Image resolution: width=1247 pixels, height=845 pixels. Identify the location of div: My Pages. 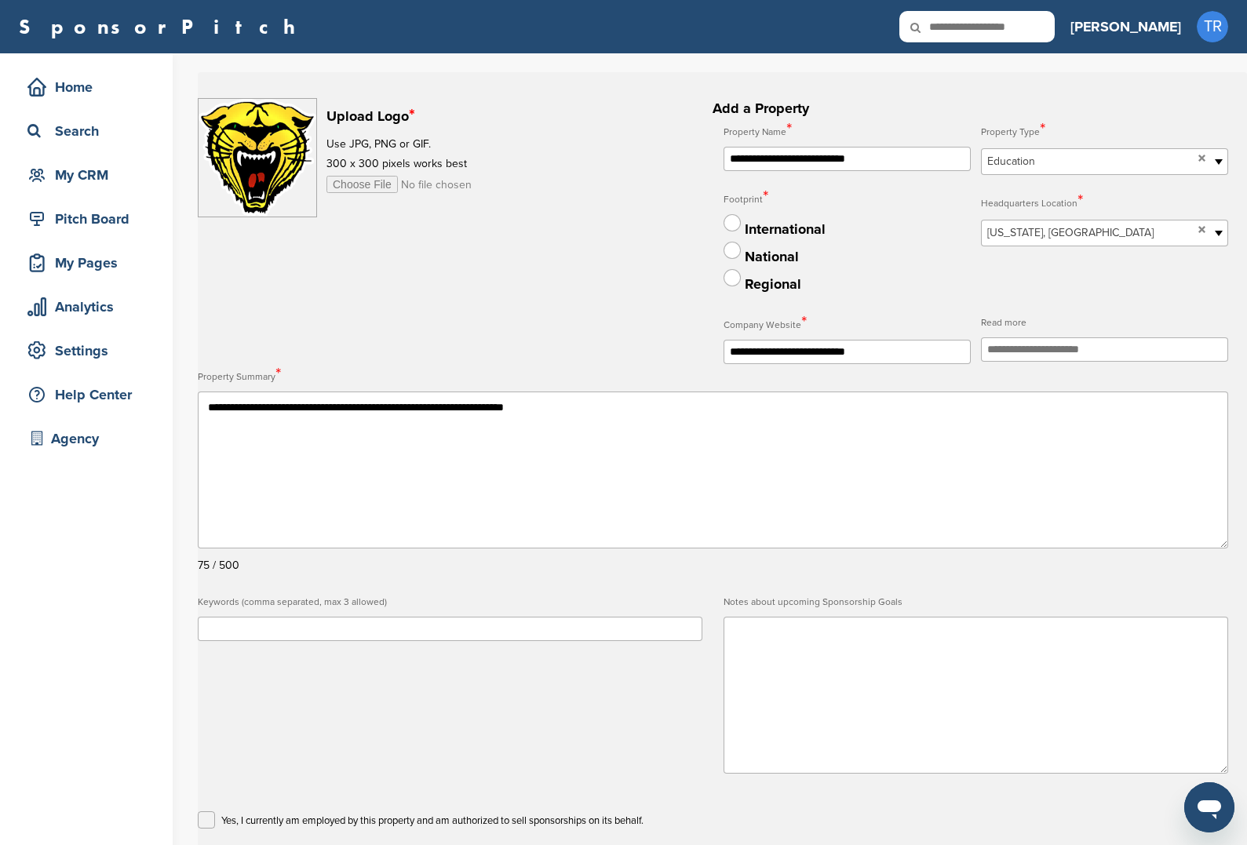
(90, 263).